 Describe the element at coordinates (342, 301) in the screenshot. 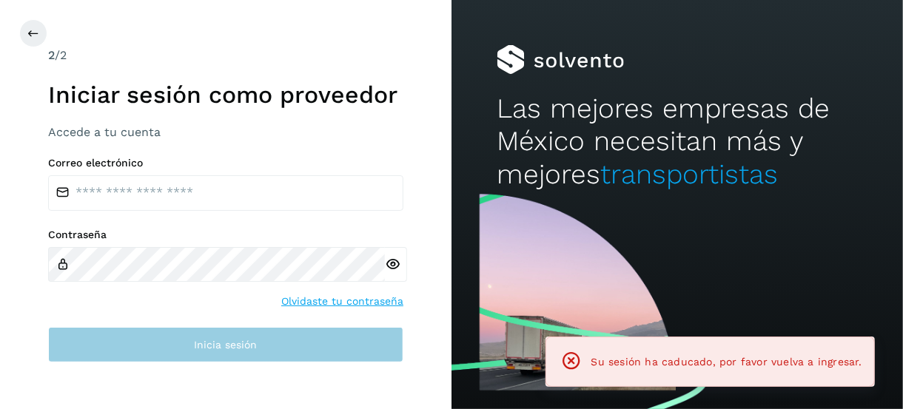

I see `a: Olvidaste tu contraseña` at that location.